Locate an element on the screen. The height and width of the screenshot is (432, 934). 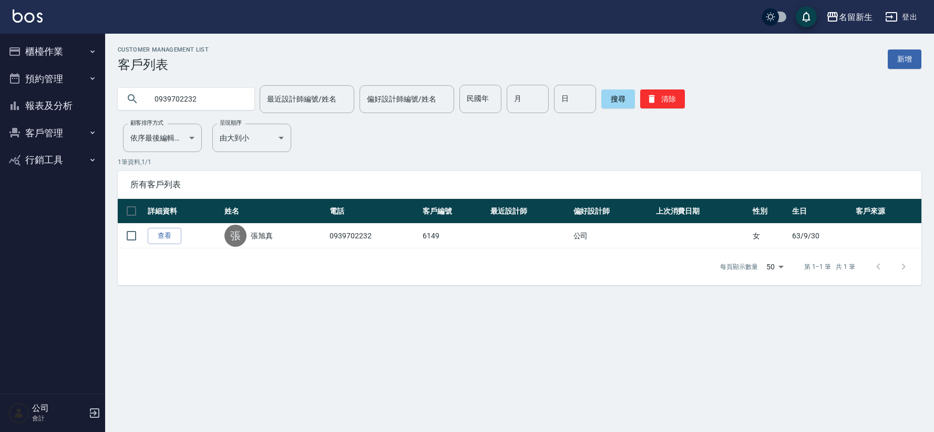
button: 報表及分析 is located at coordinates (53, 106).